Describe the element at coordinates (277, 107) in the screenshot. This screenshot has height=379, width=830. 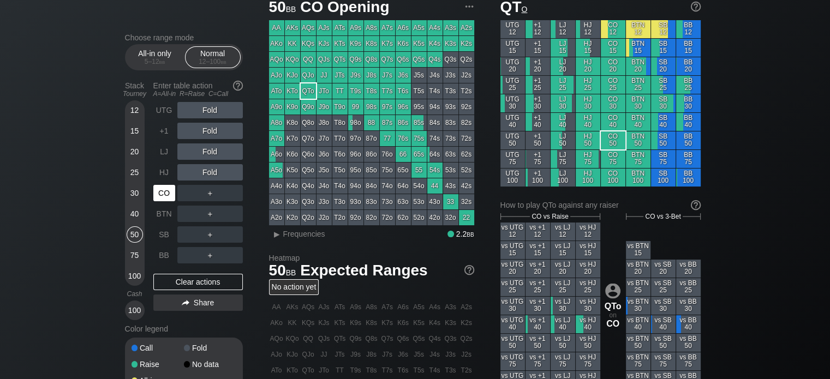
I see `div: A9o` at that location.